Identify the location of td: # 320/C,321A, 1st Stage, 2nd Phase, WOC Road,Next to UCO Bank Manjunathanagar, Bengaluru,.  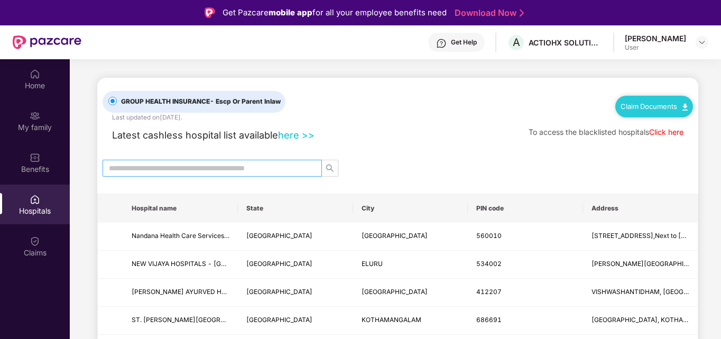
(640, 236).